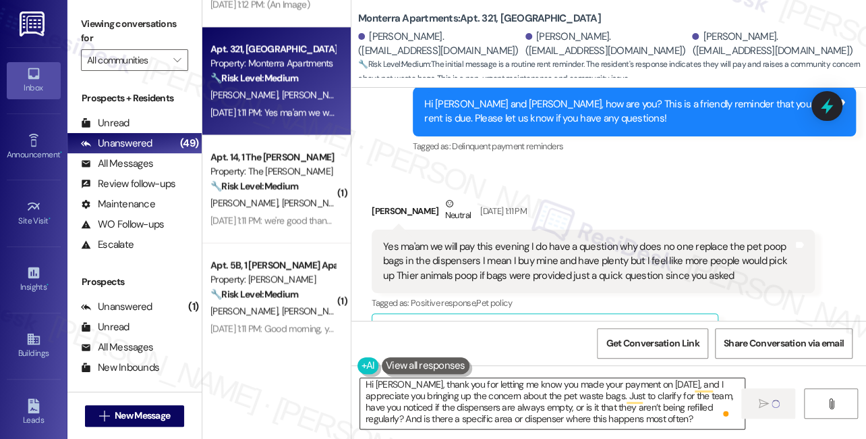 This screenshot has width=866, height=439. Describe the element at coordinates (588, 261) in the screenshot. I see `div: Yes ma'am we will pay this evening I do have a question why does no one replace the pet poop bags...` at that location.